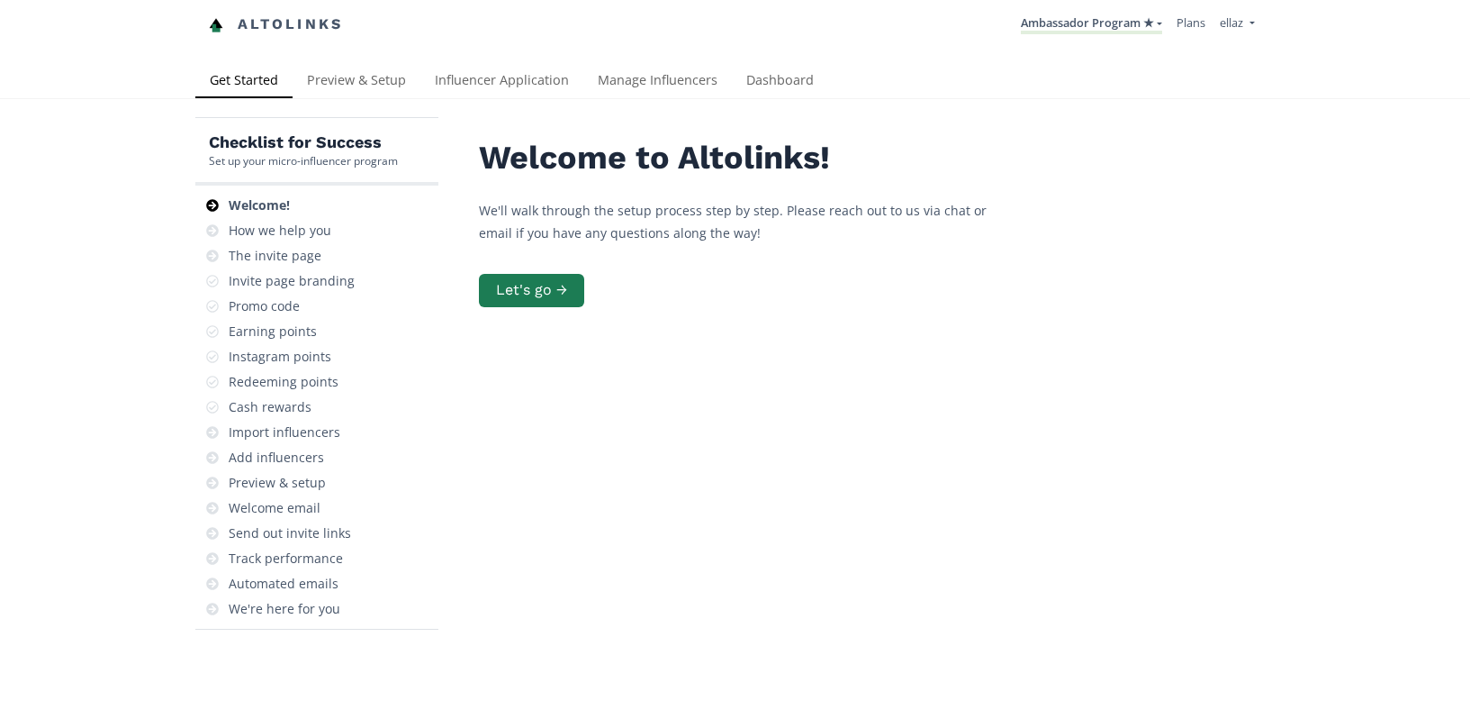 Image resolution: width=1470 pixels, height=728 pixels. What do you see at coordinates (280, 231) in the screenshot?
I see `div: How we help you` at bounding box center [280, 231].